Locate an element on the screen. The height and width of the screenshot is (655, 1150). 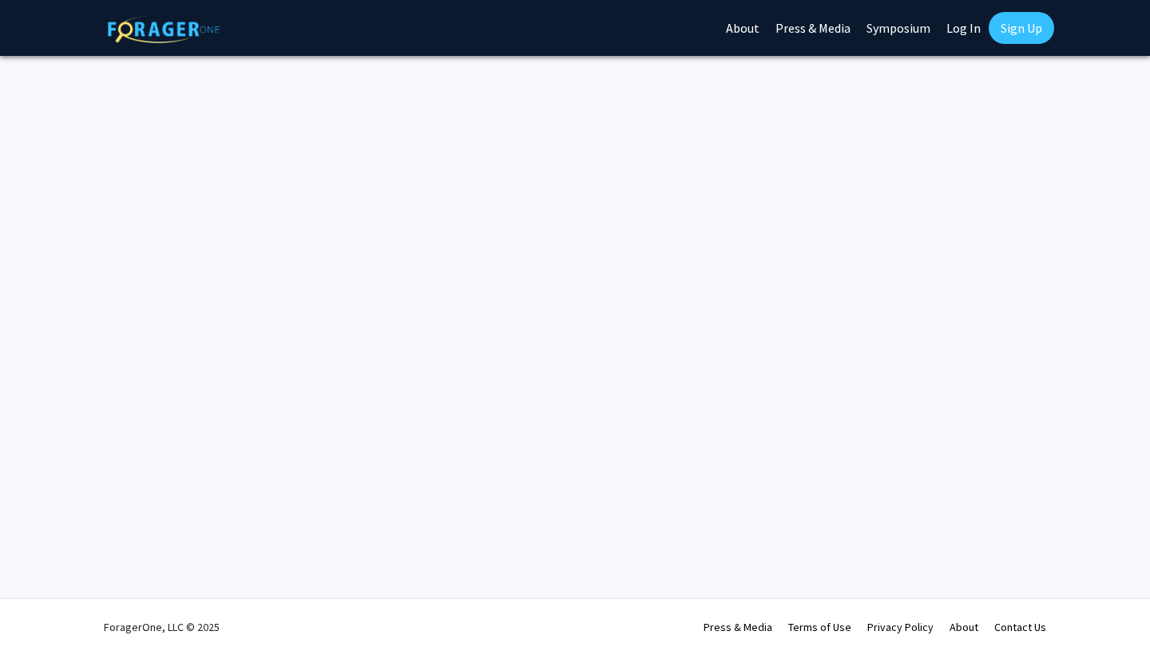
a: Sign Up is located at coordinates (1021, 28).